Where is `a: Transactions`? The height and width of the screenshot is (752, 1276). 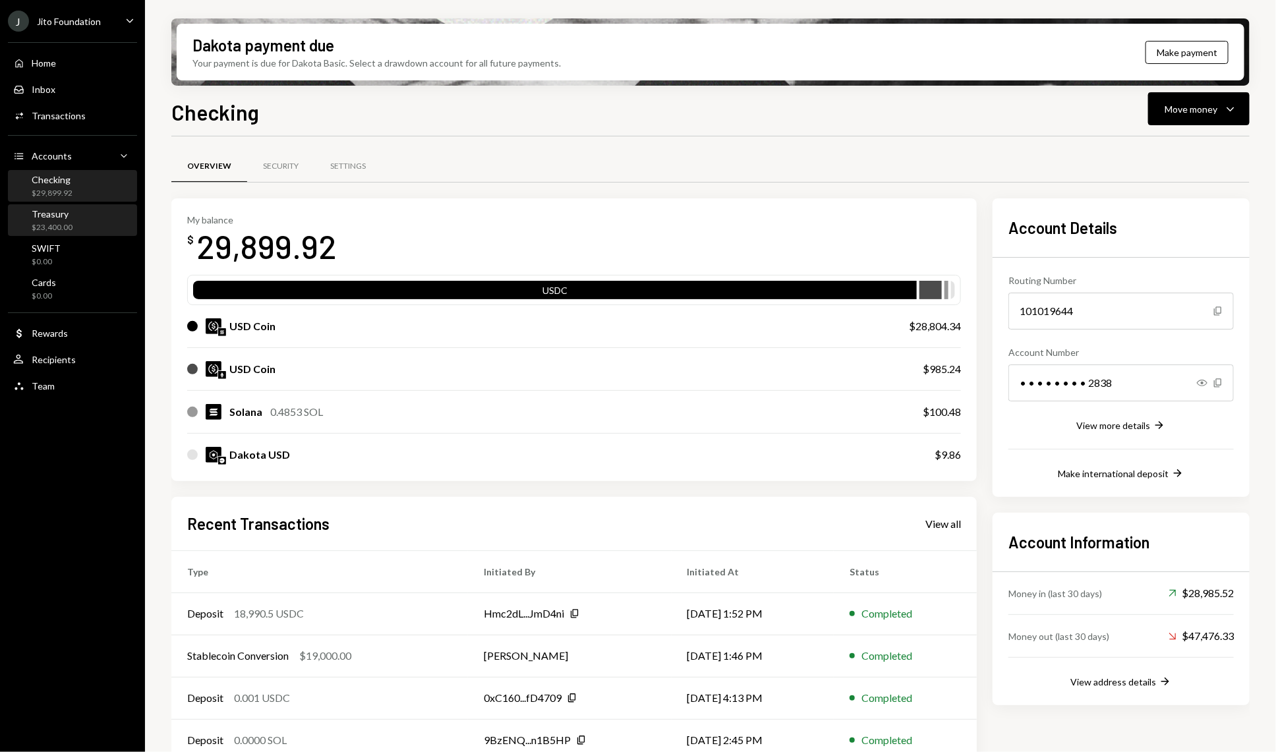 a: Transactions is located at coordinates (73, 115).